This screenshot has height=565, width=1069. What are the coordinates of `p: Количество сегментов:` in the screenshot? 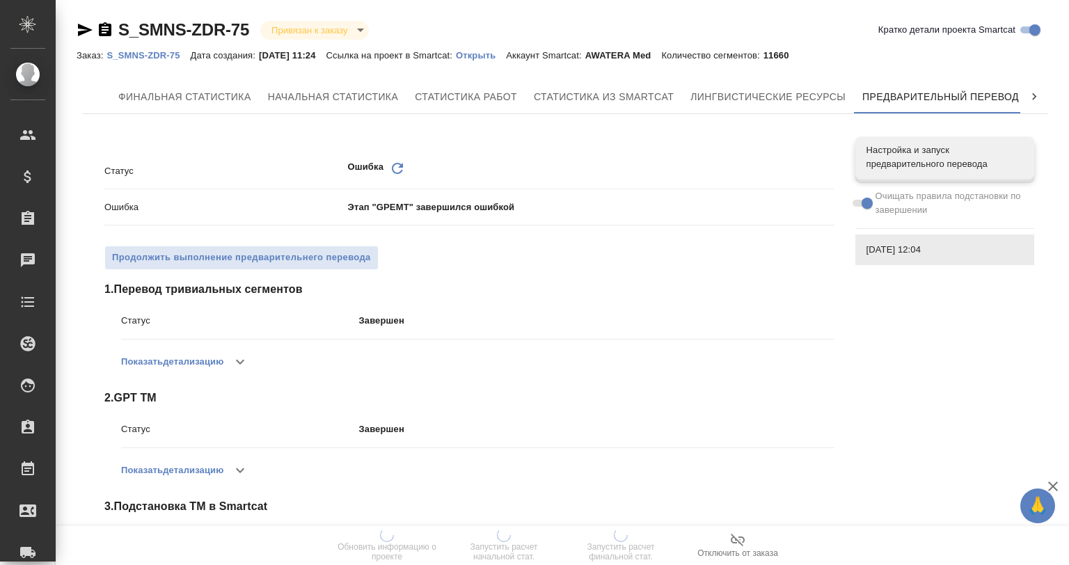 It's located at (712, 55).